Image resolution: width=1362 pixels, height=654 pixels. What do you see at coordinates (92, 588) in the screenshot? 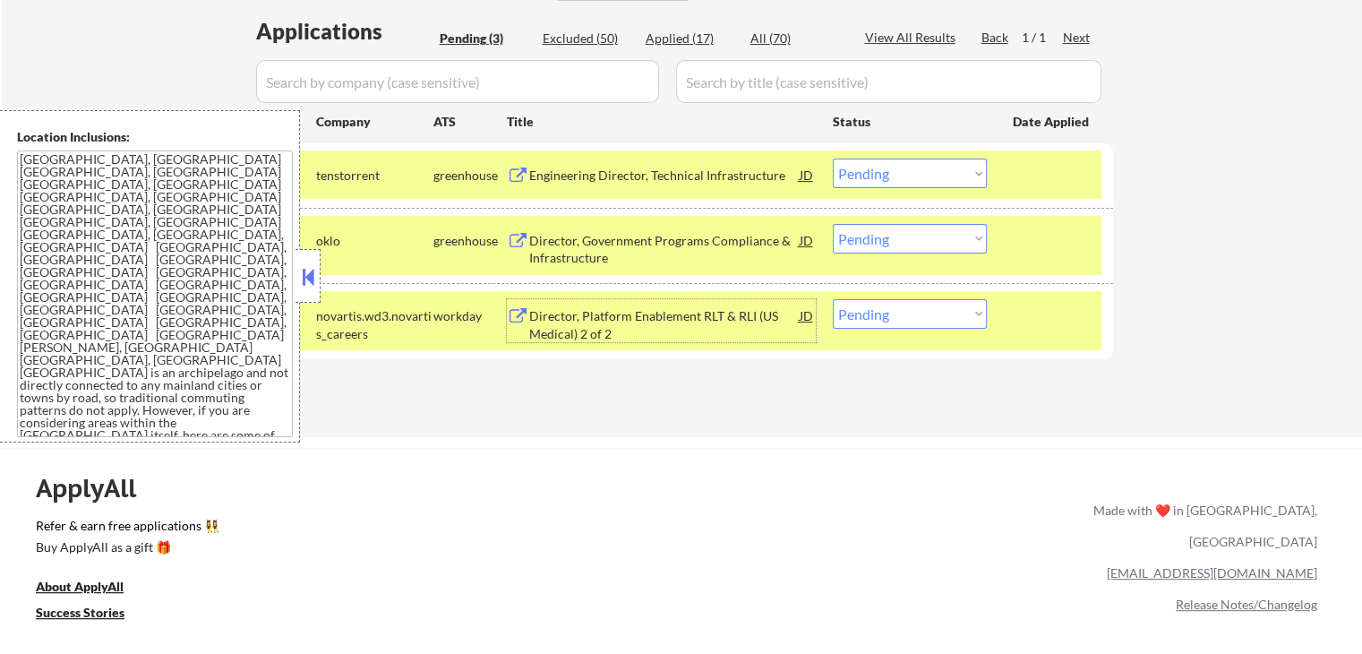
I see `a: About ApplyAll` at bounding box center [92, 588].